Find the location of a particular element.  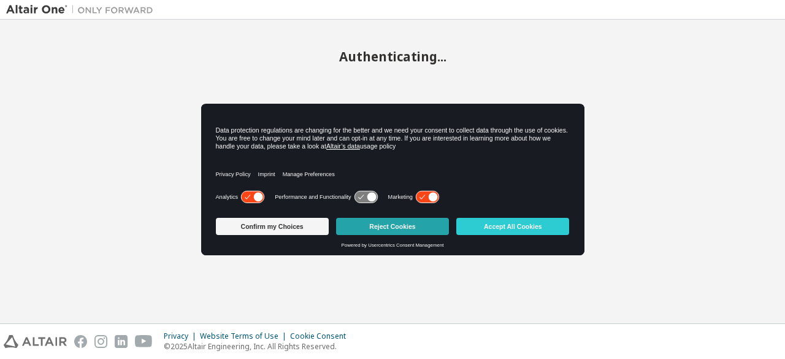

div: Privacy is located at coordinates (181, 336).